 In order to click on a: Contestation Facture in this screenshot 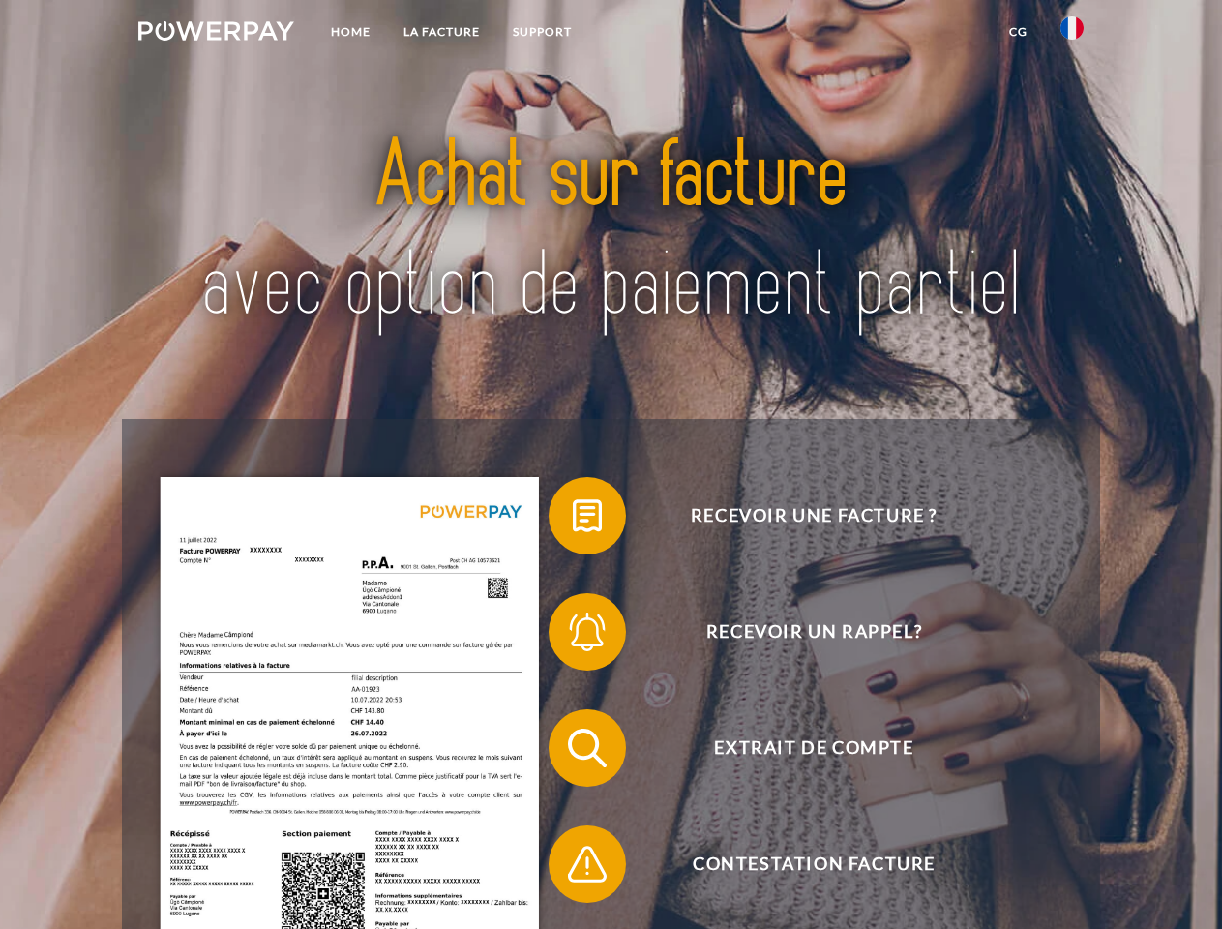, I will do `click(800, 864)`.